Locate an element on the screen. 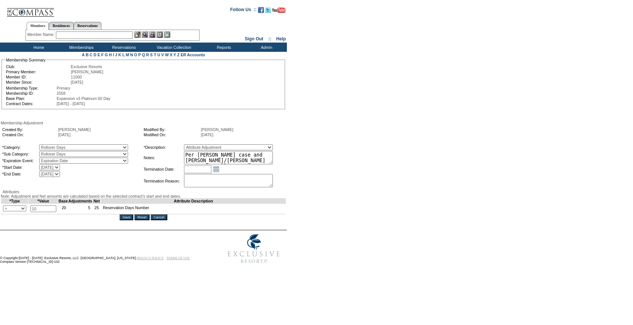 The image size is (633, 325). td: Created On: is located at coordinates (30, 135).